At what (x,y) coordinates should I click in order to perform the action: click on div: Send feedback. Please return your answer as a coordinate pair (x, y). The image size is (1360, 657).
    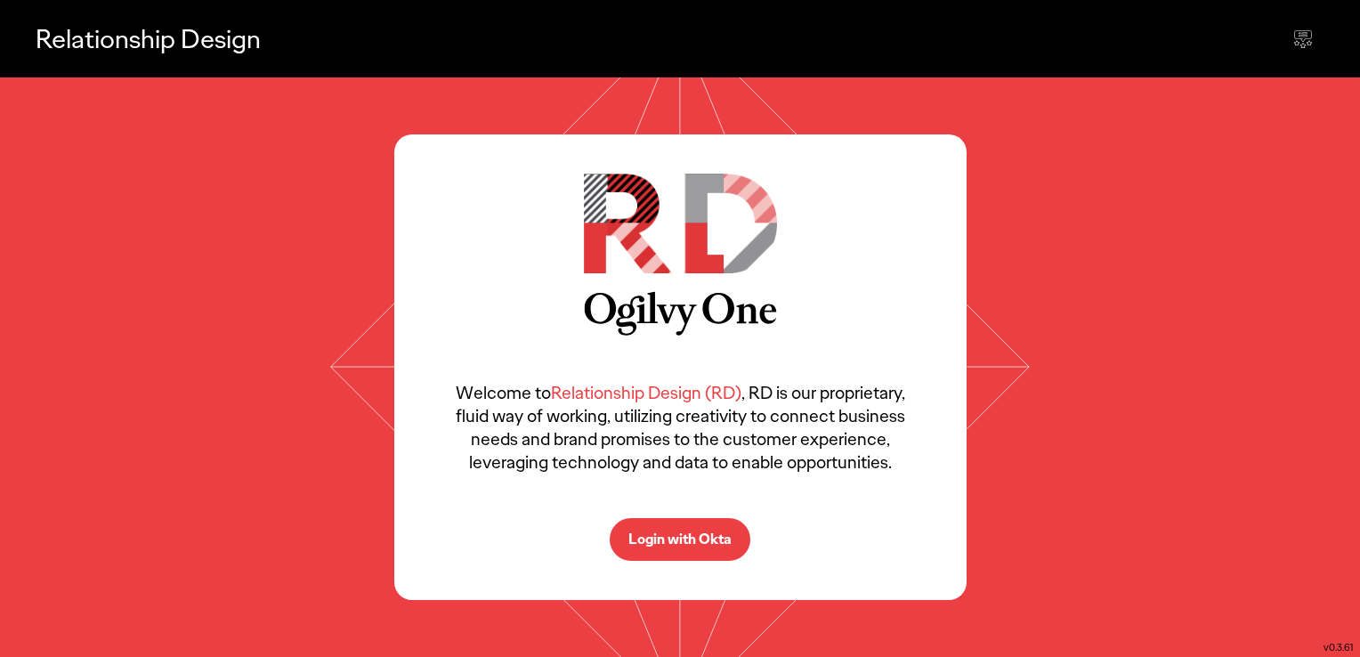
    Looking at the image, I should click on (1303, 39).